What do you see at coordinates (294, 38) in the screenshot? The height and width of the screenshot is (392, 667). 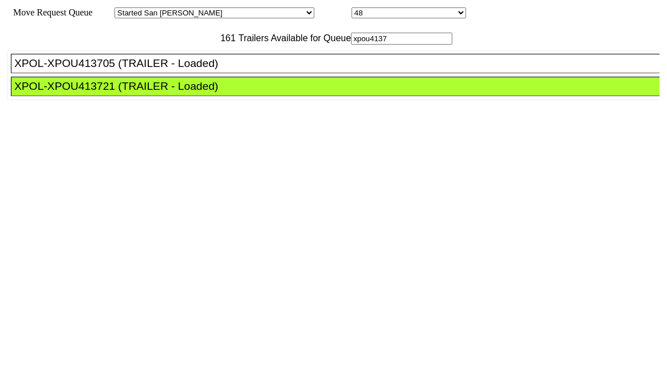 I see `span: Trailers Available for Queue` at bounding box center [294, 38].